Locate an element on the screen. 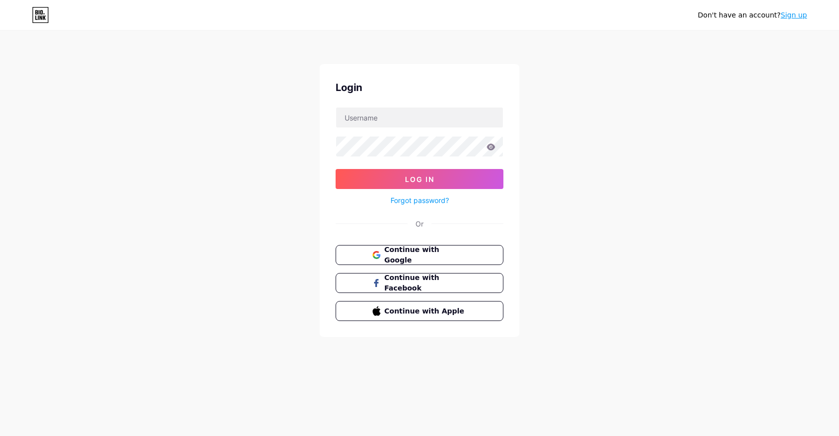  span: Continue with Facebook is located at coordinates (426, 283).